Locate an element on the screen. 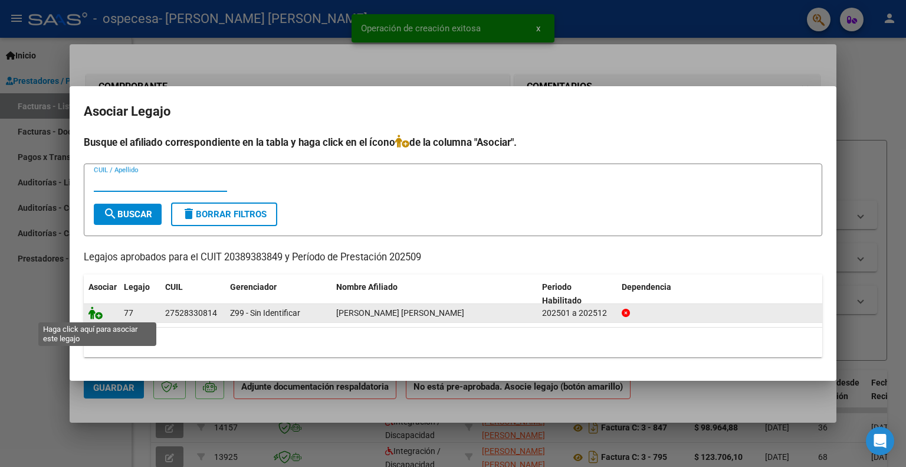 This screenshot has width=906, height=467. span: Borrar Filtros is located at coordinates (224, 214).